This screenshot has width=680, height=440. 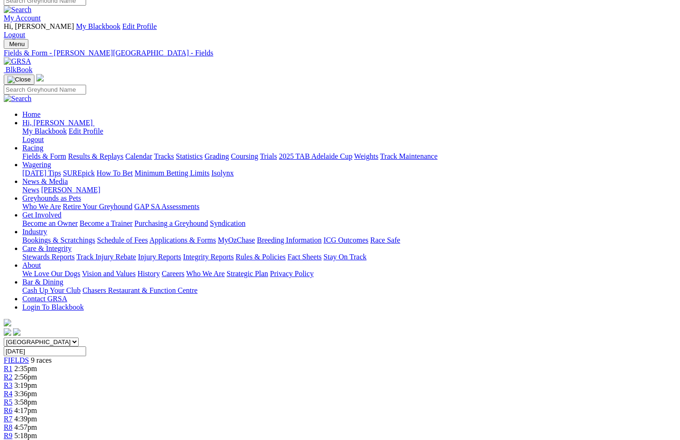 I want to click on a: My Blackbook, so click(x=98, y=26).